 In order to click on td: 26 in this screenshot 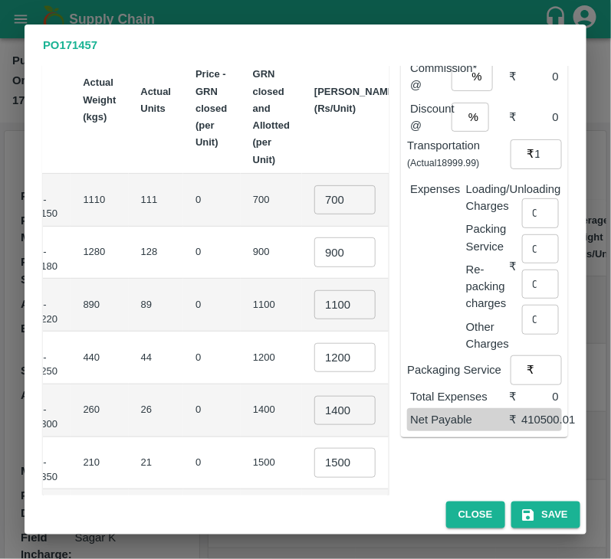, I will do `click(156, 411)`.